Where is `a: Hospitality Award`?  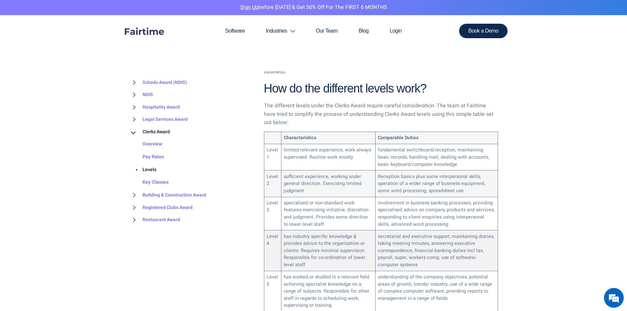
a: Hospitality Award is located at coordinates (154, 107).